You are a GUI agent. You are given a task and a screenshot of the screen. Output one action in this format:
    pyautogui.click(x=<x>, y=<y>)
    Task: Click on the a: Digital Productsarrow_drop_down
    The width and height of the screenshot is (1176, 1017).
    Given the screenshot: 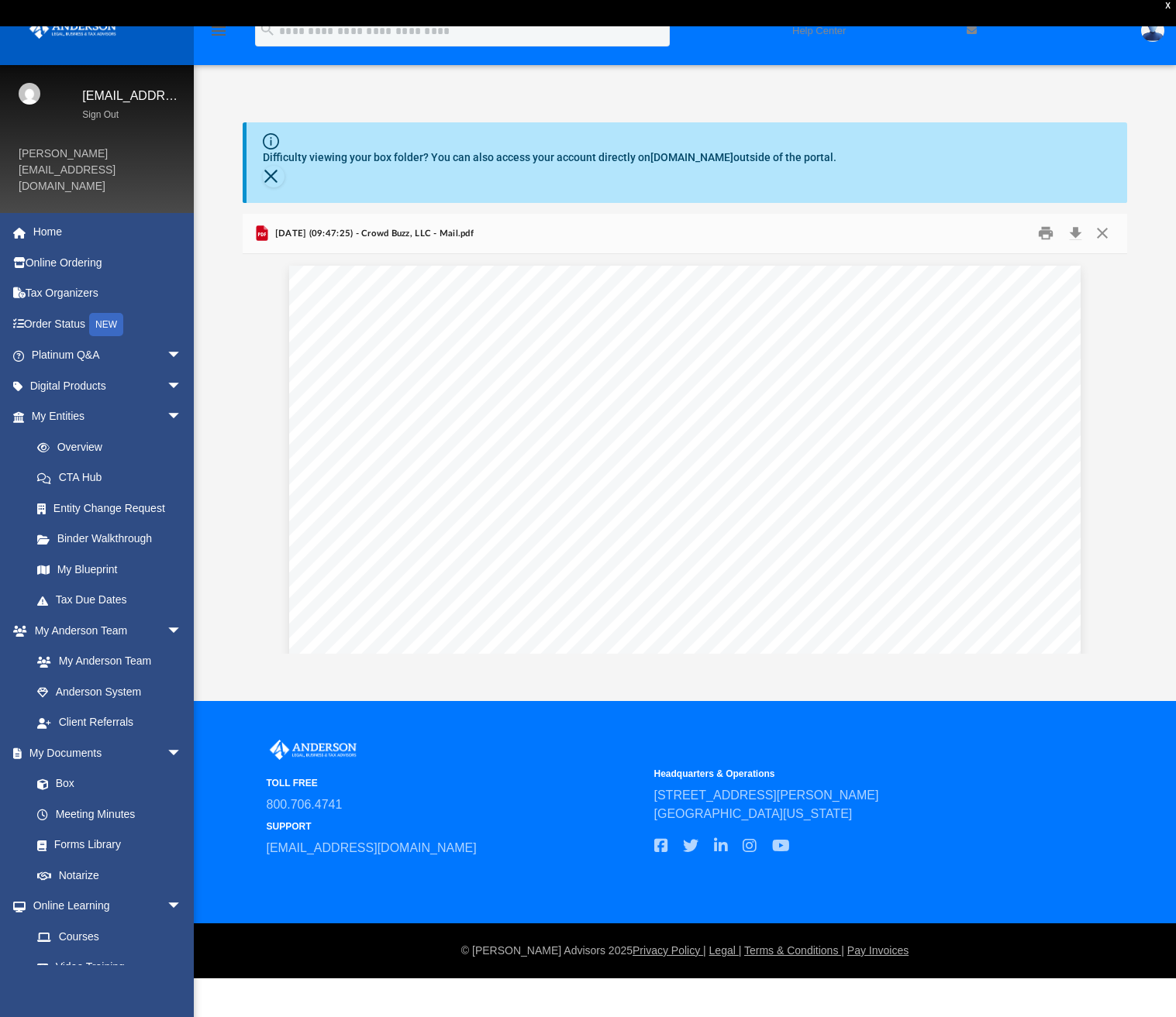 What is the action you would take?
    pyautogui.click(x=108, y=386)
    